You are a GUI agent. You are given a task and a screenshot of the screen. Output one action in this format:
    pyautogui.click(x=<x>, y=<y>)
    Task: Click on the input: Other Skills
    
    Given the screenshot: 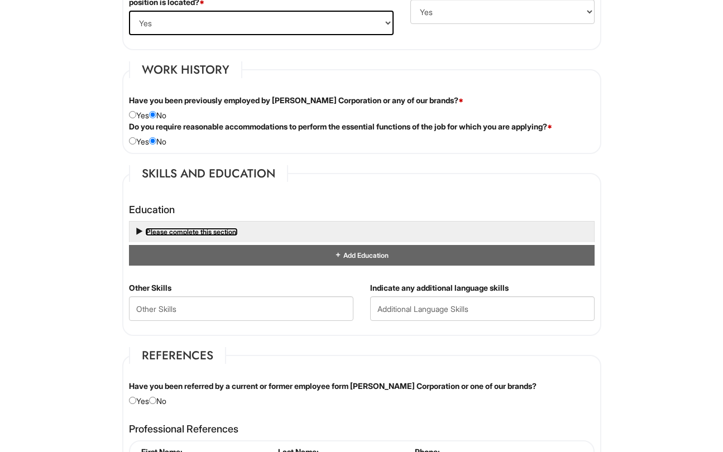 What is the action you would take?
    pyautogui.click(x=241, y=309)
    